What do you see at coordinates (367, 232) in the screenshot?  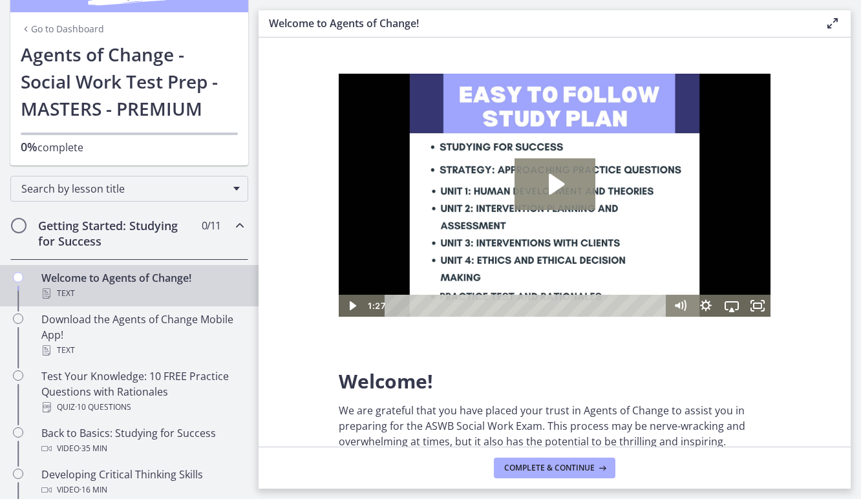 I see `button: Show settings menu` at bounding box center [367, 232].